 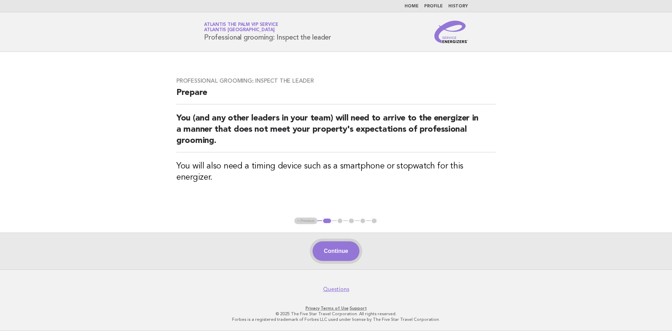 I want to click on h2: You (and any other leaders in your team) will need to arrive to the energizer in a manner that do..., so click(x=336, y=132).